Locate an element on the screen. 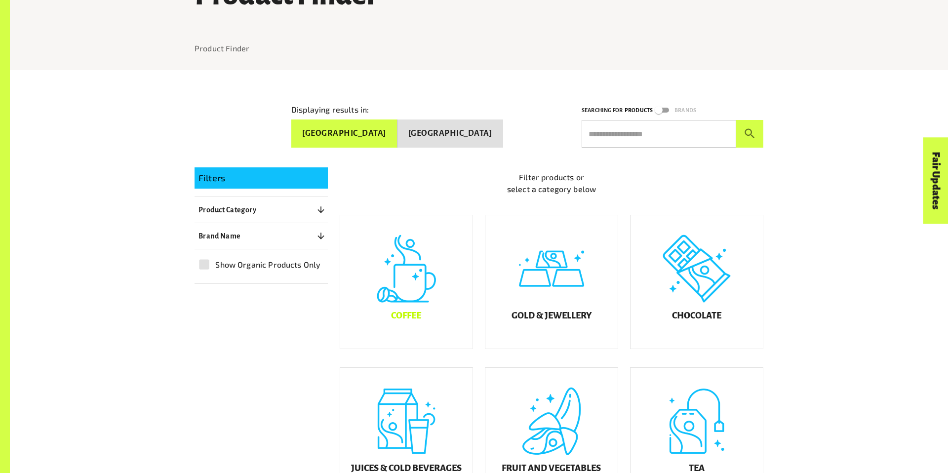 Image resolution: width=948 pixels, height=473 pixels. h5: Chocolate is located at coordinates (696, 315).